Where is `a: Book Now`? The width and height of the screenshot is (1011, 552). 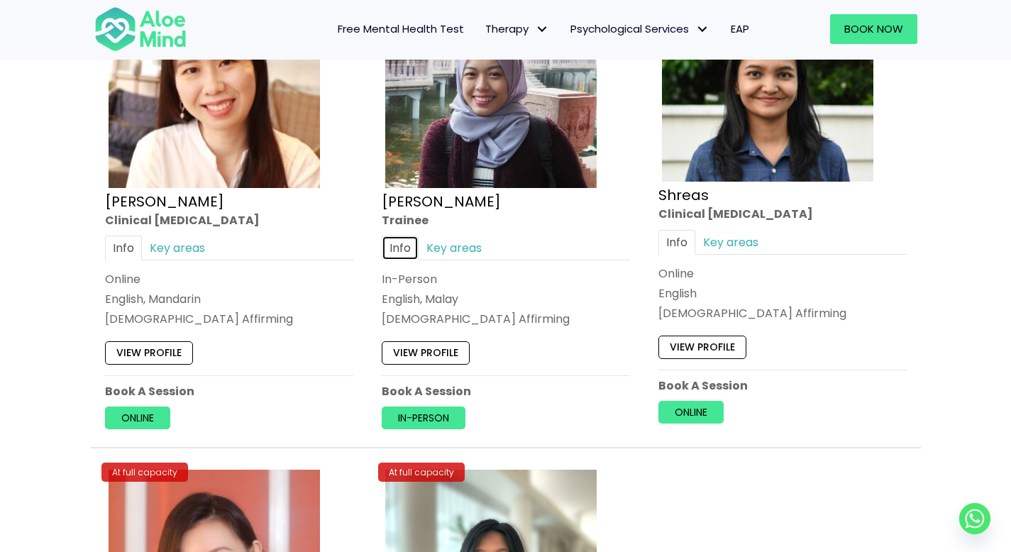 a: Book Now is located at coordinates (874, 29).